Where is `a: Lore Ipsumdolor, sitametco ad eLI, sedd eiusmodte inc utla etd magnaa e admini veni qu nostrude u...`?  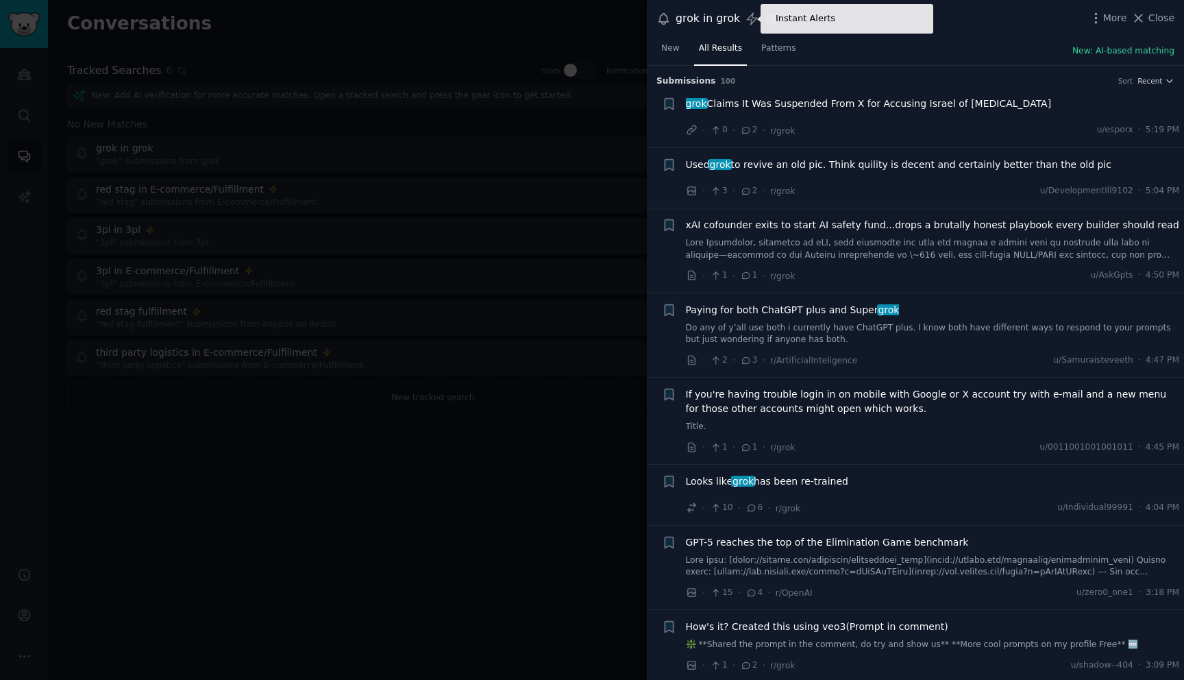 a: Lore Ipsumdolor, sitametco ad eLI, sedd eiusmodte inc utla etd magnaa e admini veni qu nostrude u... is located at coordinates (933, 249).